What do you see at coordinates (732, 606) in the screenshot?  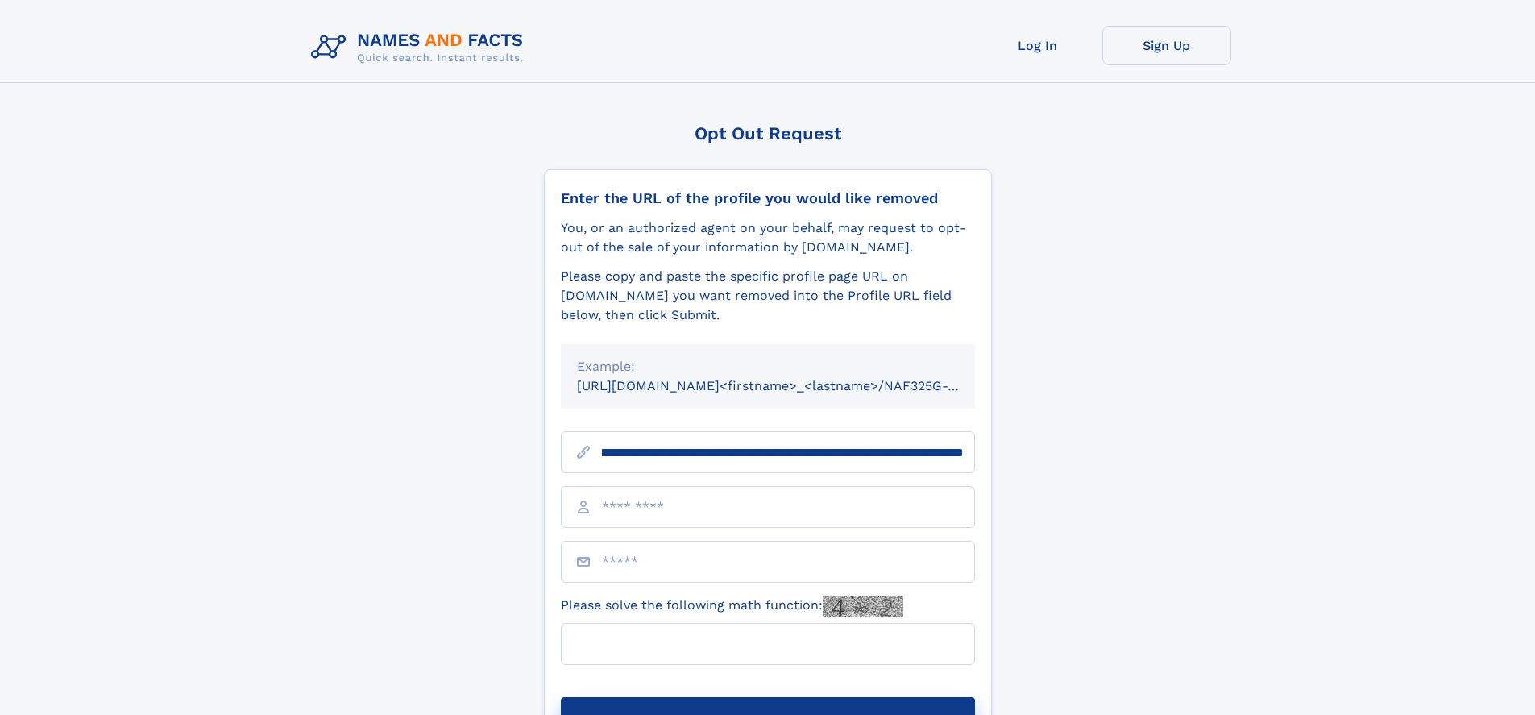 I see `label: Please solve the following math function:` at bounding box center [732, 606].